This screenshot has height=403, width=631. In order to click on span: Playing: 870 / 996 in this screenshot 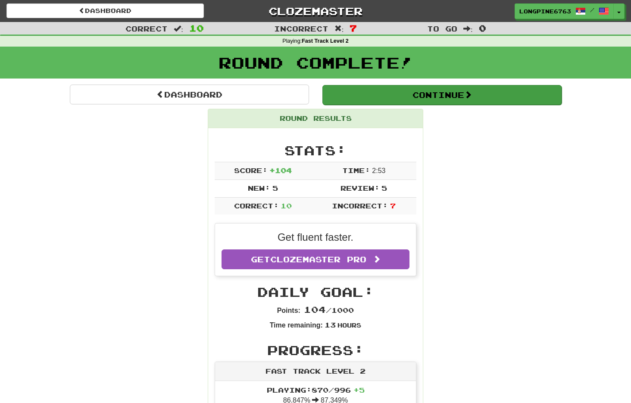, I will do `click(316, 389)`.